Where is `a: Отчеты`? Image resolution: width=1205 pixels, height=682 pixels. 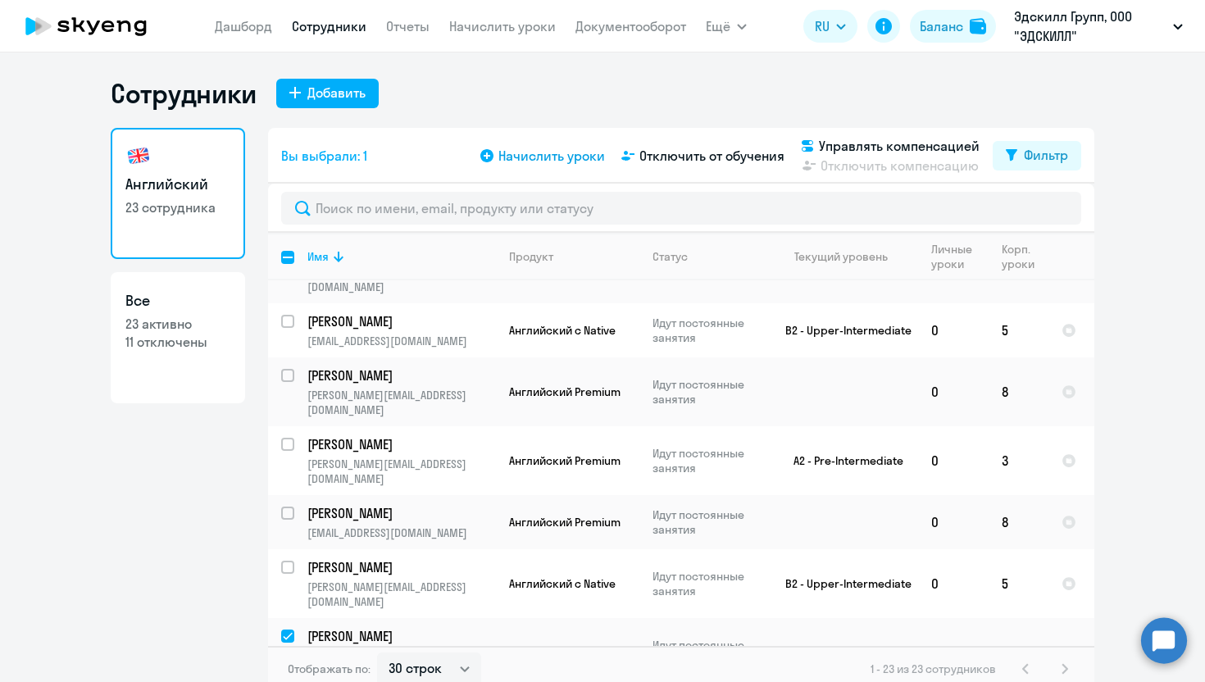
a: Отчеты is located at coordinates (407, 26).